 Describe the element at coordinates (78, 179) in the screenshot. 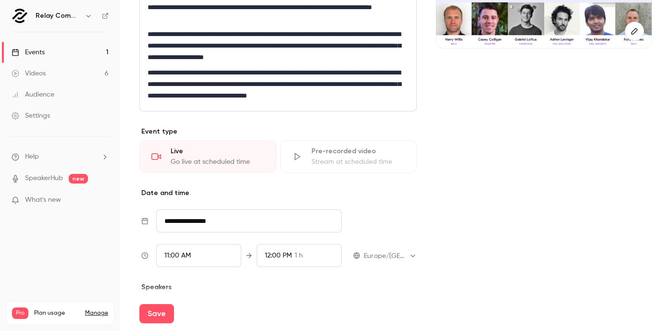

I see `span: new` at that location.